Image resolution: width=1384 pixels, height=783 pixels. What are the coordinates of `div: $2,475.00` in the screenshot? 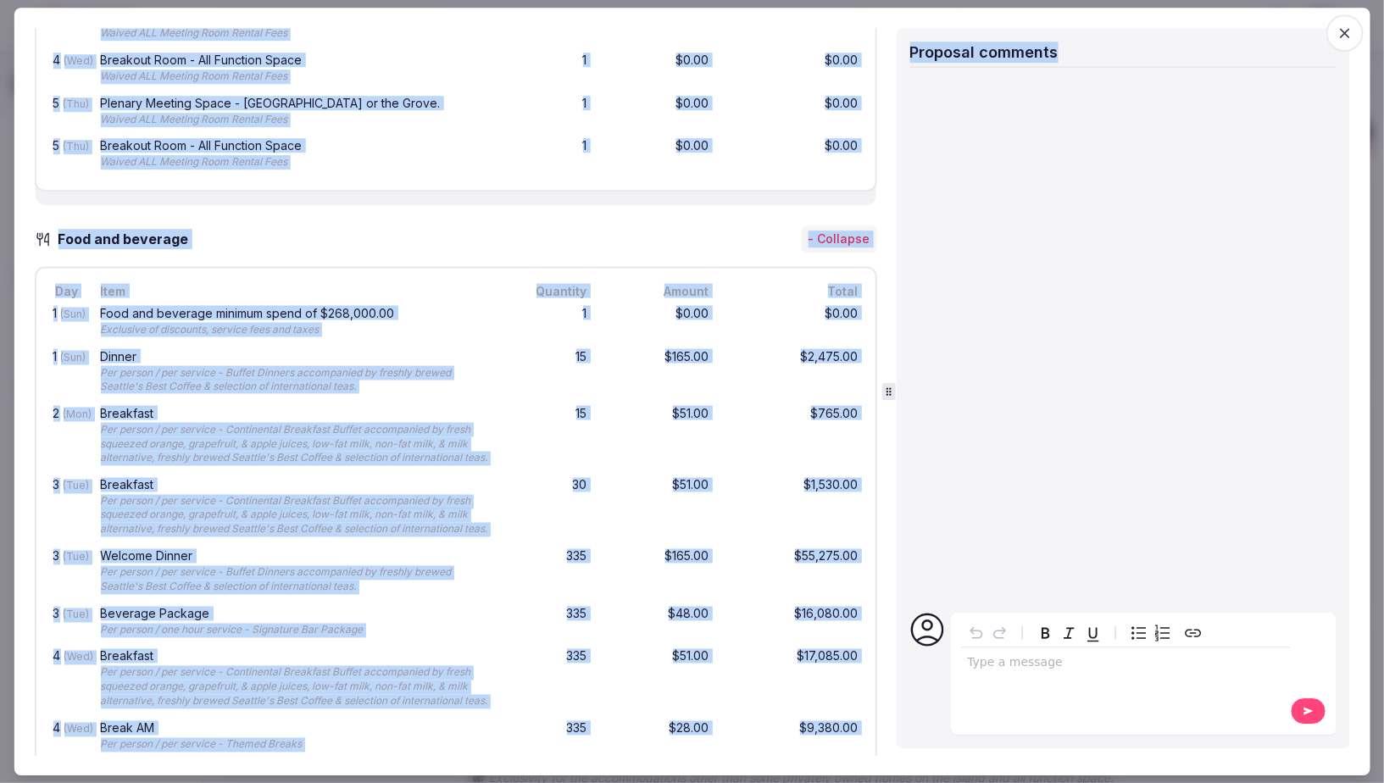 It's located at (794, 372).